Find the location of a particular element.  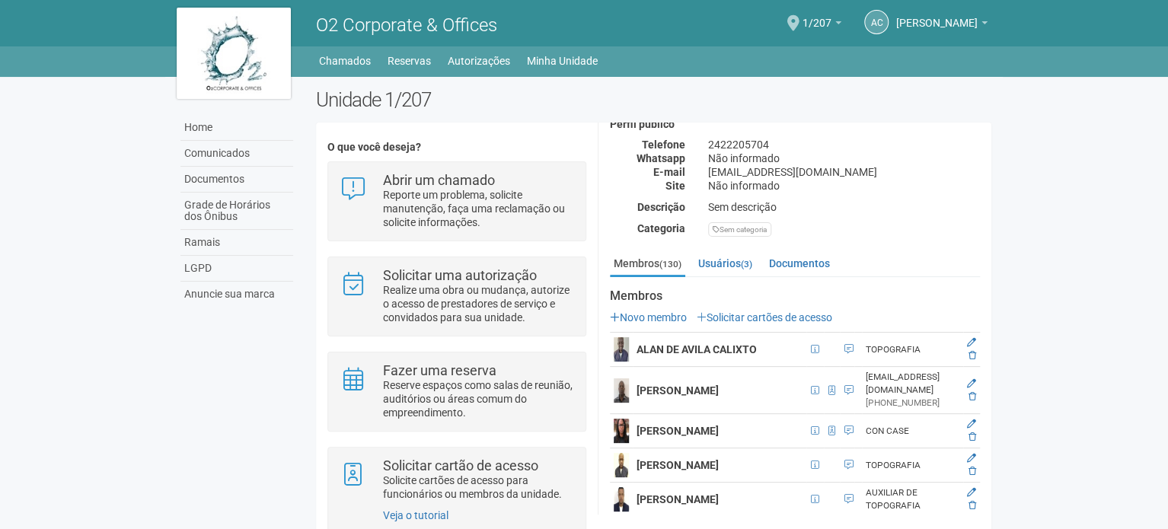

a: Fazer uma reserva Reserve espaços como salas de reunião, auditórios ou áreas comum do empreendime... is located at coordinates (456, 391).